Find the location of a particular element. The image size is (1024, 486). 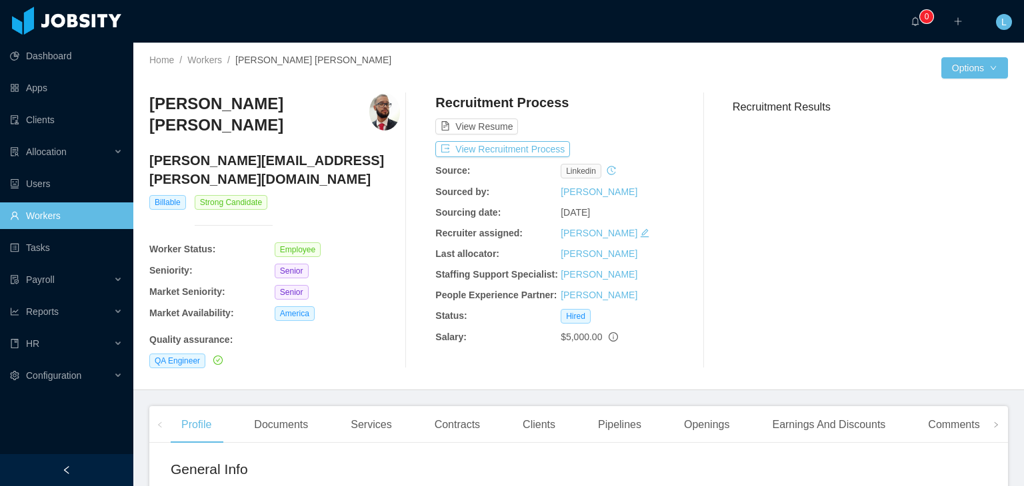

div: Services is located at coordinates (370, 425).